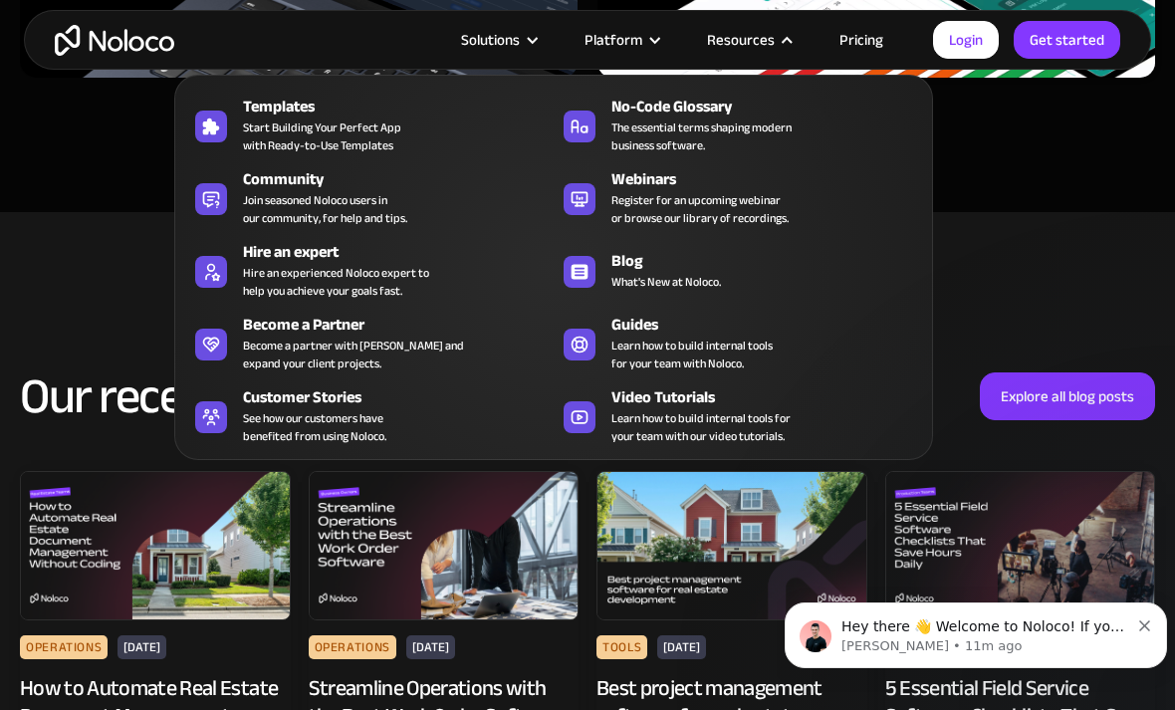 The width and height of the screenshot is (1175, 710). I want to click on span: The essential terms shaping modern business software., so click(701, 136).